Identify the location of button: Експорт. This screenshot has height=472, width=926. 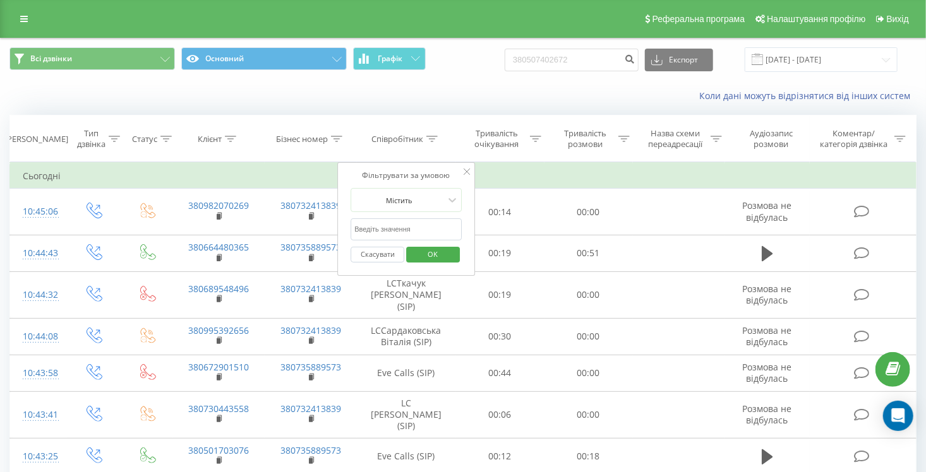
(679, 60).